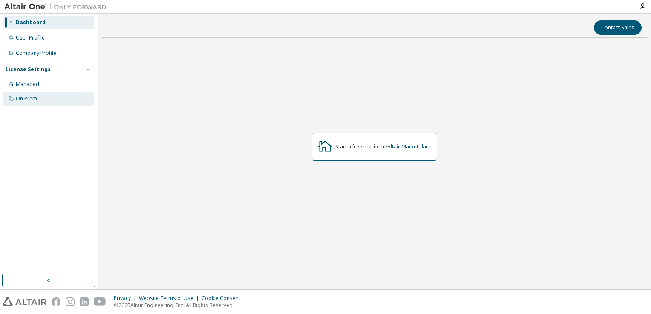  Describe the element at coordinates (24, 302) in the screenshot. I see `img: altair_logo.svg` at that location.